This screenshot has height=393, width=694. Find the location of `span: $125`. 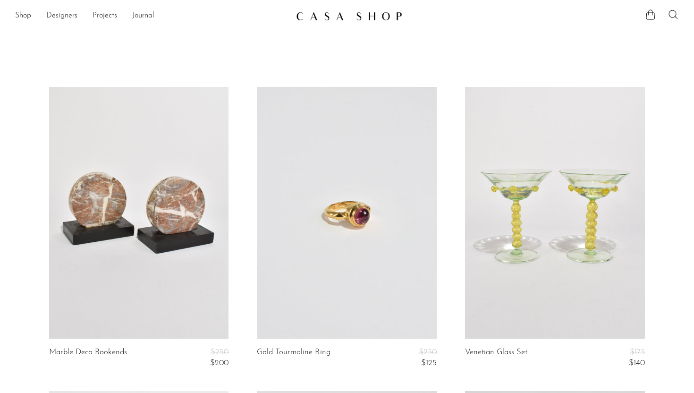

span: $125 is located at coordinates (429, 363).